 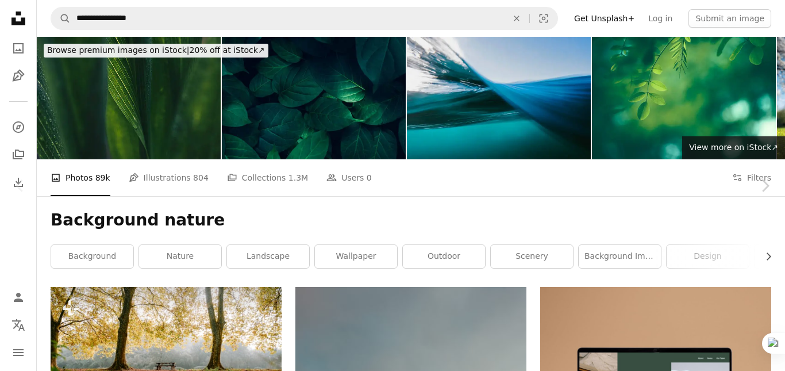 What do you see at coordinates (18, 127) in the screenshot?
I see `a: Explore` at bounding box center [18, 127].